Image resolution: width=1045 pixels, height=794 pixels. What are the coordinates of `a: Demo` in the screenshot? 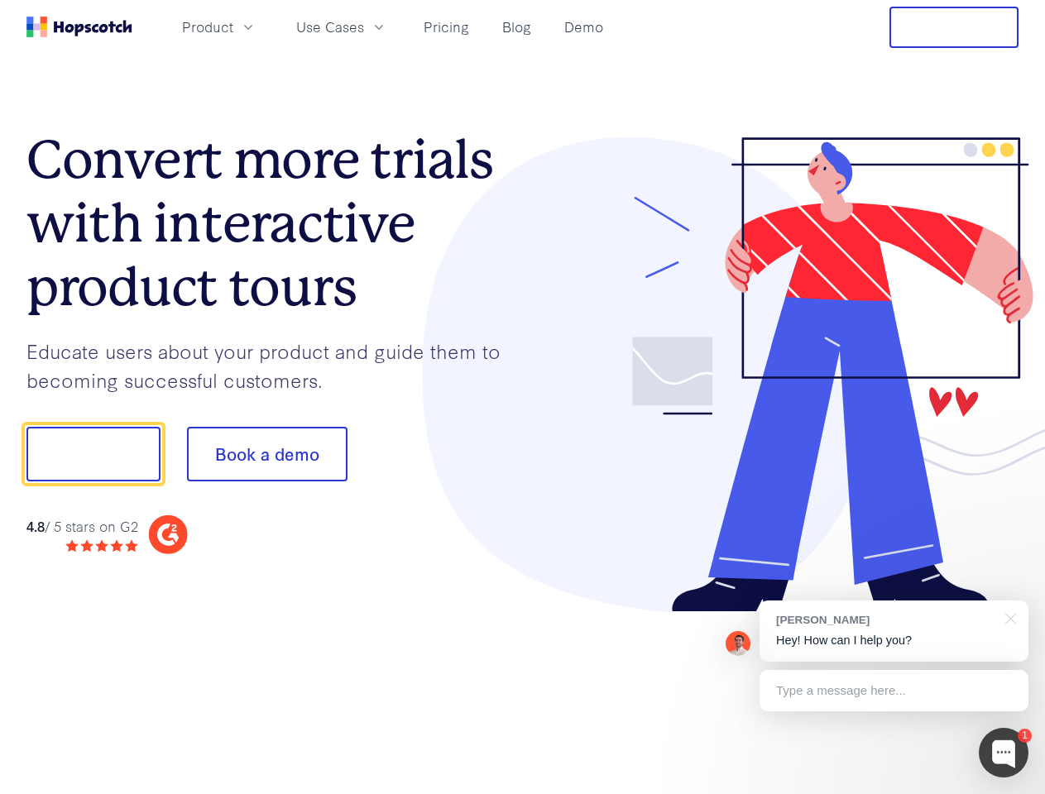 It's located at (583, 26).